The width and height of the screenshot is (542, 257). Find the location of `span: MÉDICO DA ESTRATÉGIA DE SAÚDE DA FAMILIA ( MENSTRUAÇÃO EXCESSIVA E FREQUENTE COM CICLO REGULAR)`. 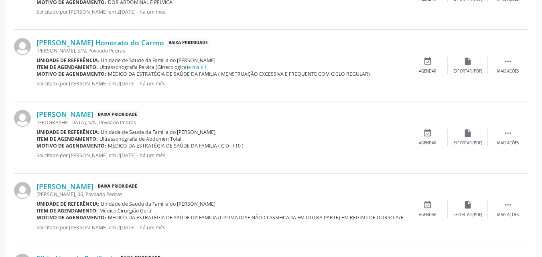

span: MÉDICO DA ESTRATÉGIA DE SAÚDE DA FAMILIA ( MENSTRUAÇÃO EXCESSIVA E FREQUENTE COM CICLO REGULAR) is located at coordinates (239, 74).